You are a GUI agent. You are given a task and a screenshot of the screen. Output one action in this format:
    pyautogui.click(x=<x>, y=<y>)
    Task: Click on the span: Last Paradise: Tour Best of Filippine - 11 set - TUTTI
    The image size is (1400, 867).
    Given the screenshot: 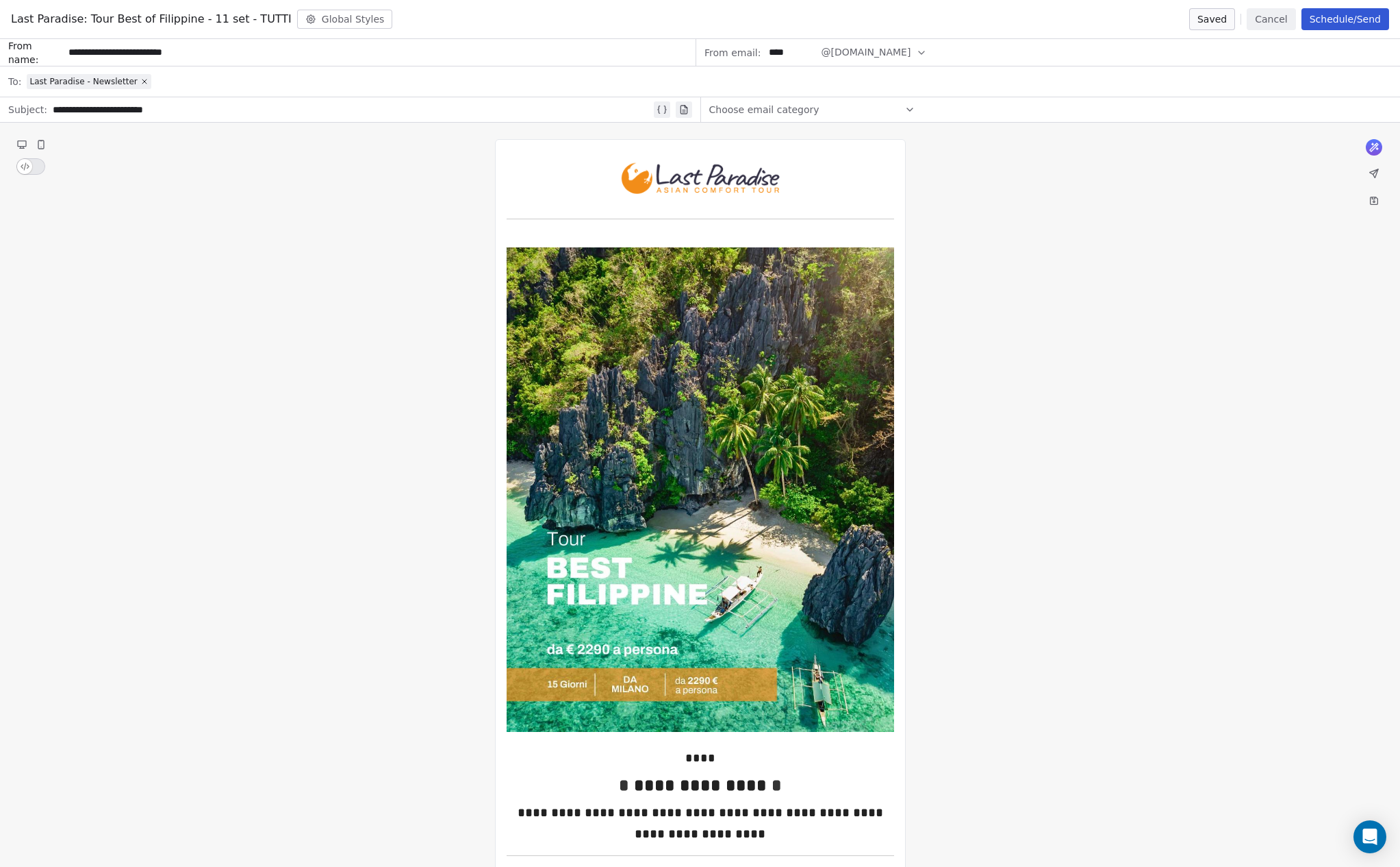 What is the action you would take?
    pyautogui.click(x=151, y=19)
    